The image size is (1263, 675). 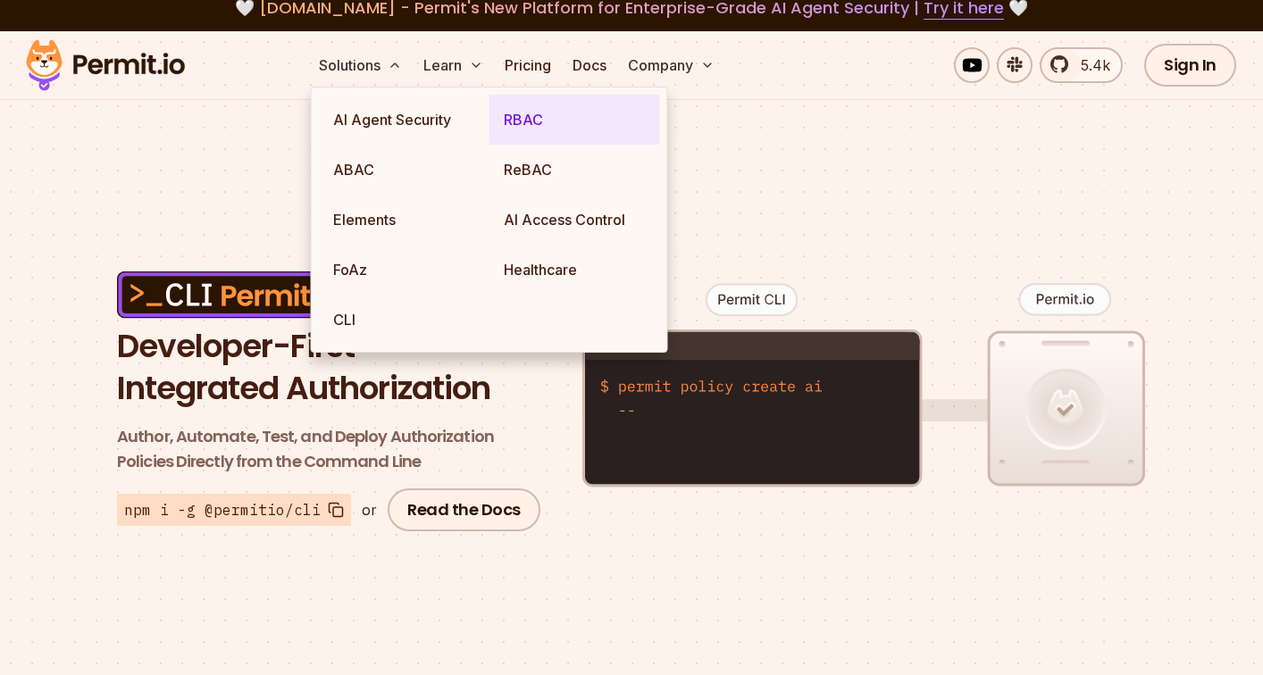 I want to click on a: Sign In, so click(x=1189, y=65).